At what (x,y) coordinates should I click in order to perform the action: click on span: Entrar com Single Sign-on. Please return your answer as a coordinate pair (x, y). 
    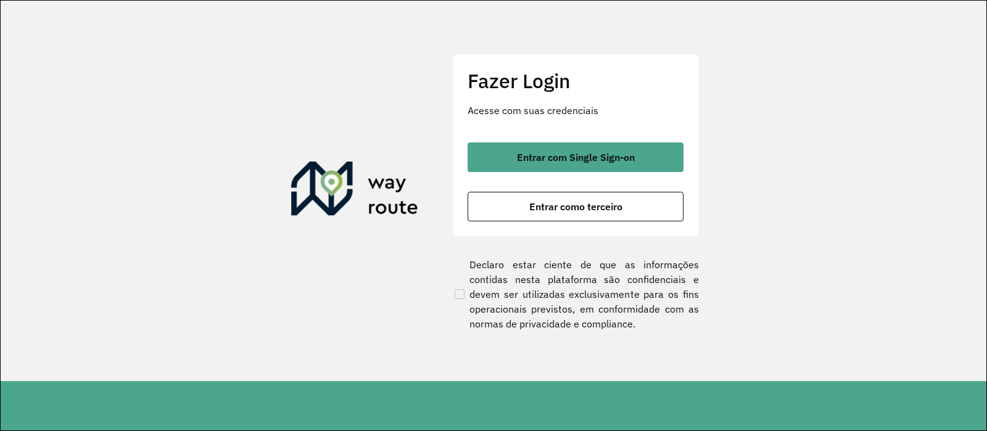
    Looking at the image, I should click on (576, 157).